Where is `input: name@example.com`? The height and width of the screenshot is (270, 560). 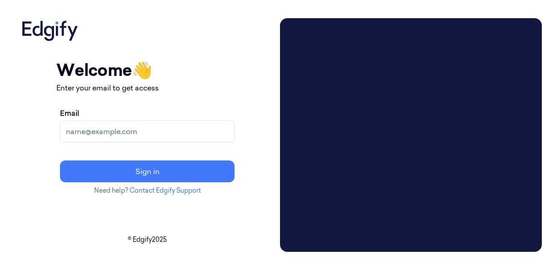 input: name@example.com is located at coordinates (147, 131).